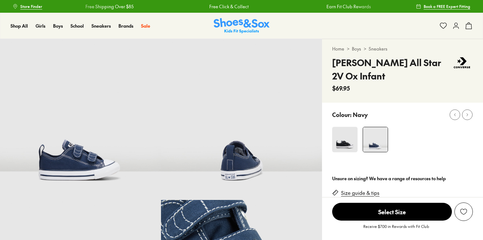 This screenshot has width=483, height=240. I want to click on p: Navy, so click(360, 114).